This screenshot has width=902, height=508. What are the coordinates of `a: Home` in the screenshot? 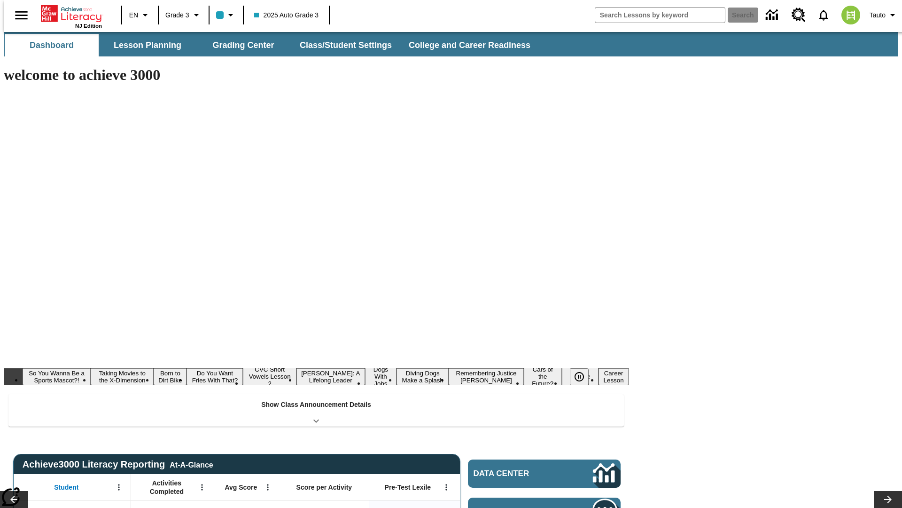 It's located at (71, 14).